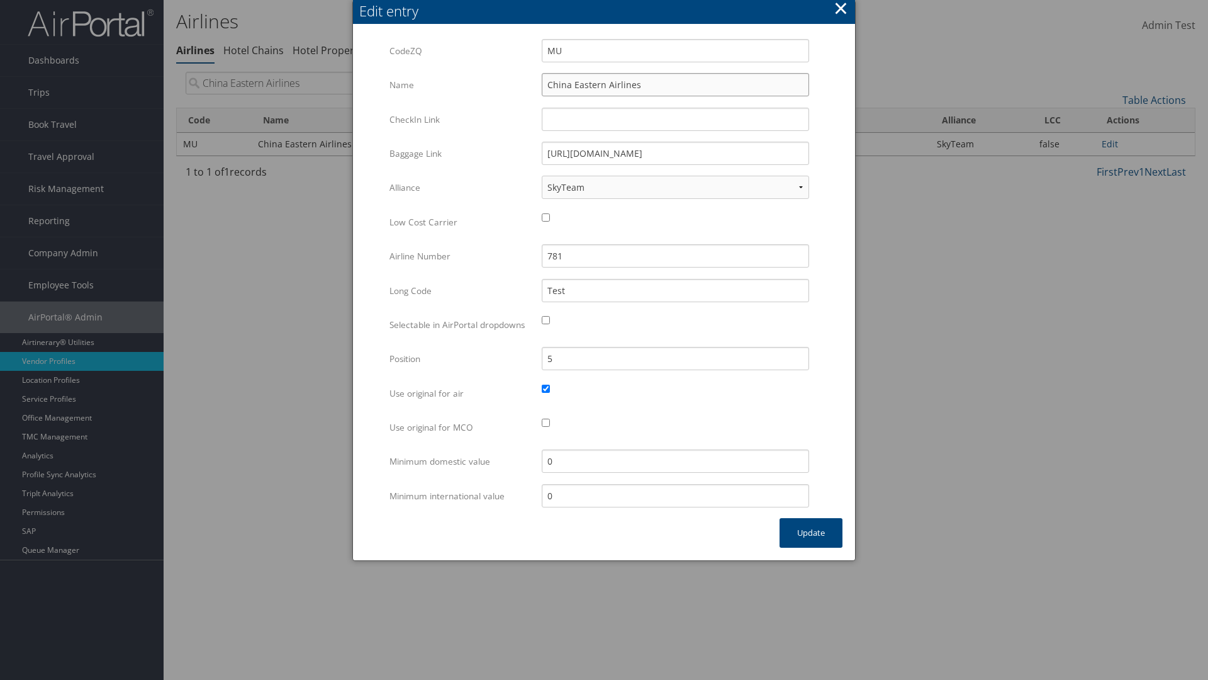  What do you see at coordinates (461, 154) in the screenshot?
I see `label: Baggage Link` at bounding box center [461, 154].